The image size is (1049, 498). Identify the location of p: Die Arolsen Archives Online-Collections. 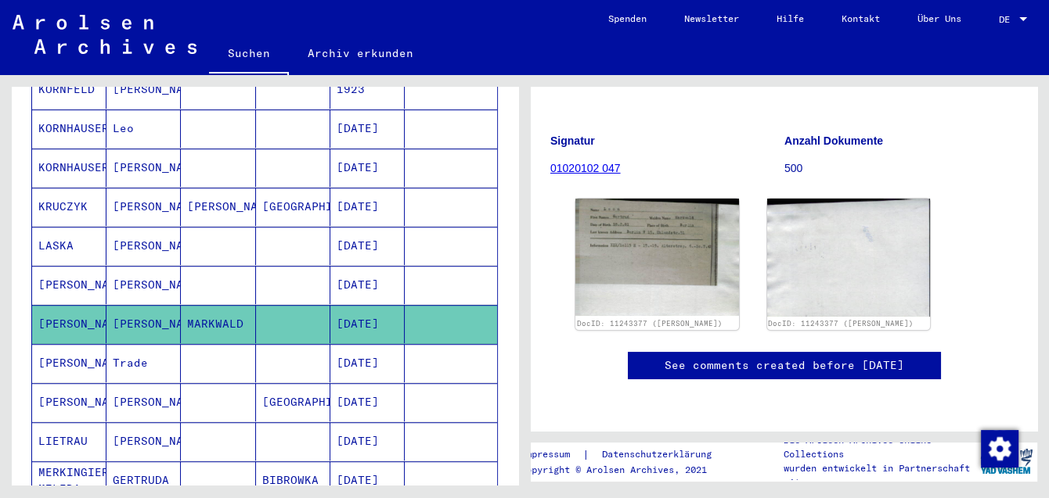
(878, 448).